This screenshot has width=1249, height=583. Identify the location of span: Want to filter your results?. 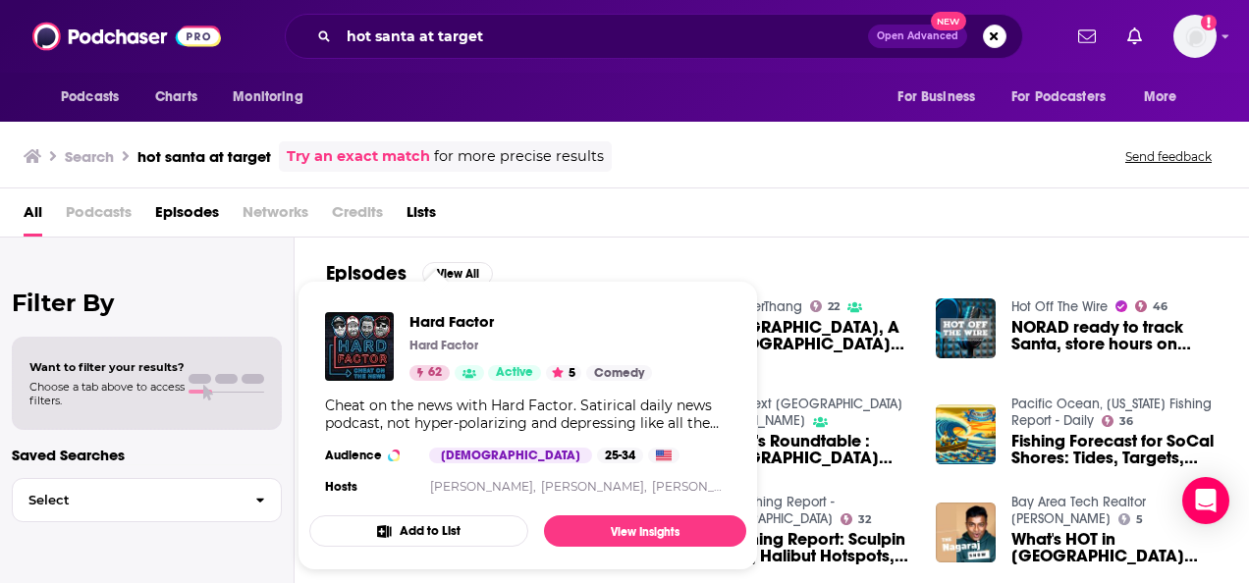
(107, 367).